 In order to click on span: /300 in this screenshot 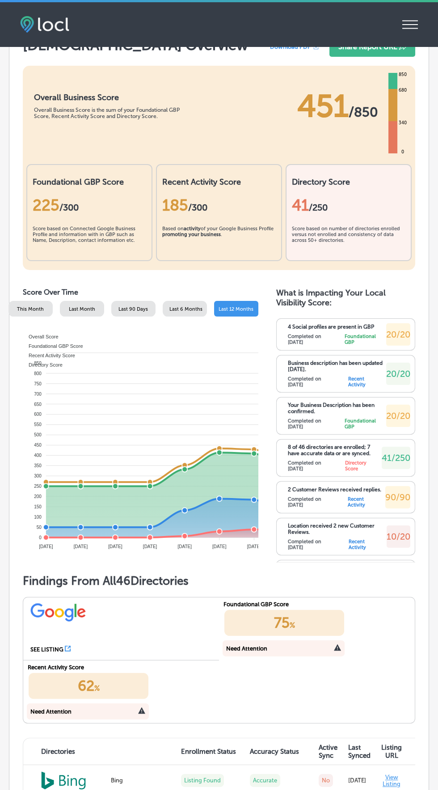, I will do `click(198, 207)`.